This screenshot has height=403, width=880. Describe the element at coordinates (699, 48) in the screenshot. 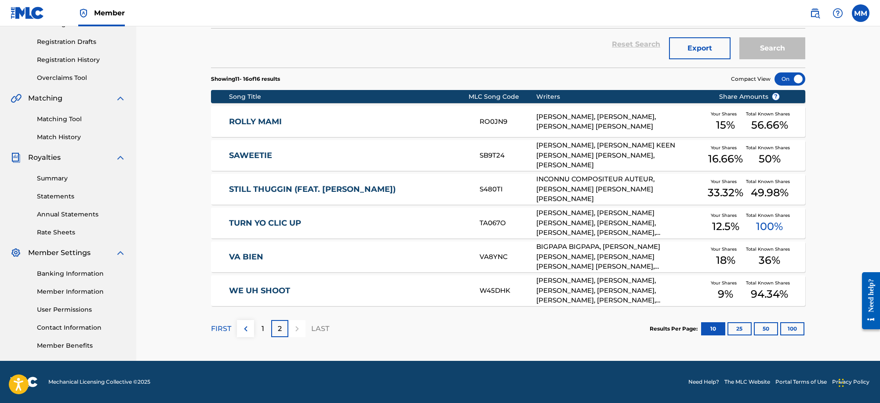

I see `button: Export` at that location.